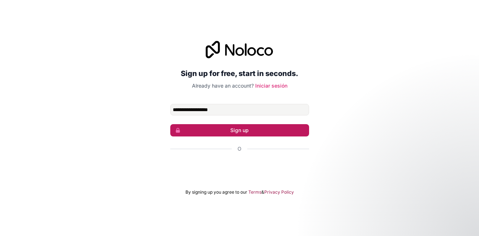 The height and width of the screenshot is (236, 479). What do you see at coordinates (271, 85) in the screenshot?
I see `a: Iniciar sesión` at bounding box center [271, 85].